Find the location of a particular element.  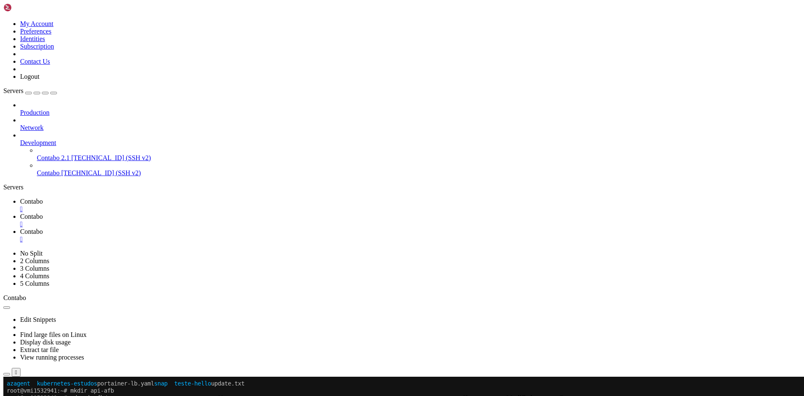

x-row: secret/ghcr-creds created is located at coordinates (349, 256).